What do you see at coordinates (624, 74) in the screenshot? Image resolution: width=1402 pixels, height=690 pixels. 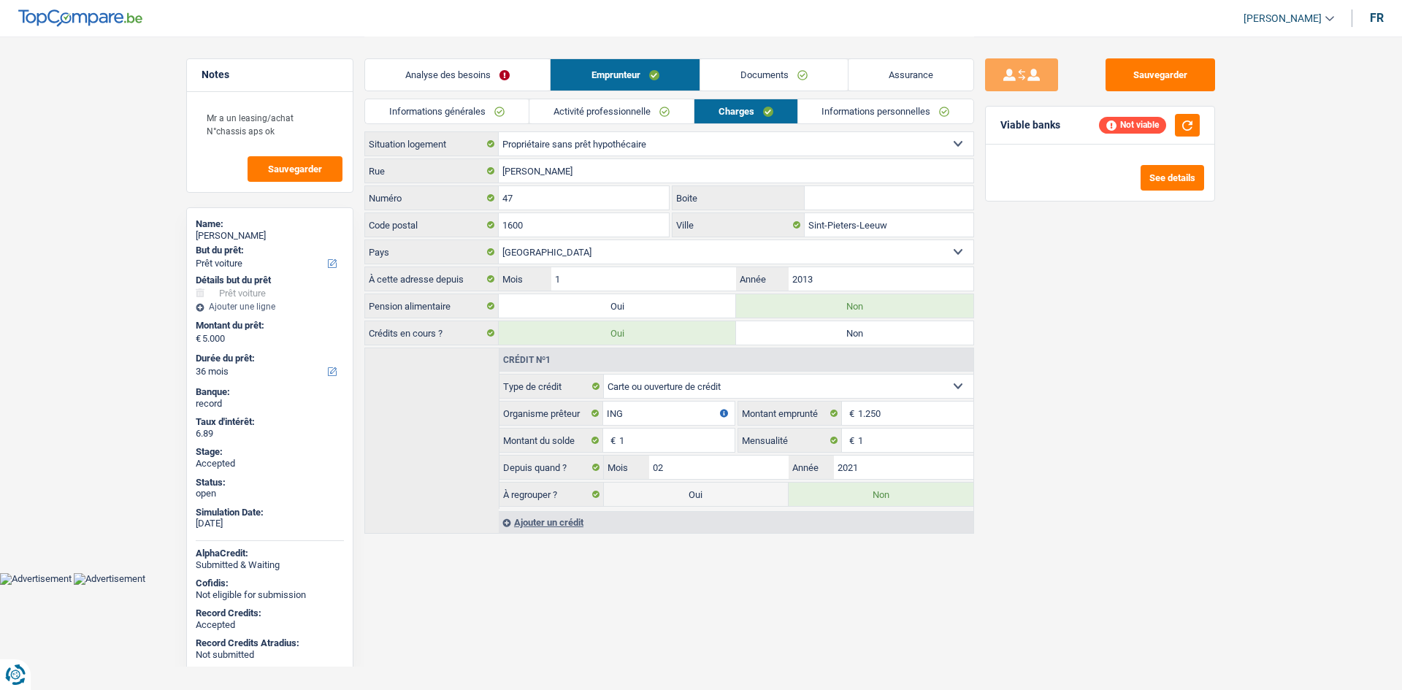 I see `a: Emprunteur` at bounding box center [624, 74].